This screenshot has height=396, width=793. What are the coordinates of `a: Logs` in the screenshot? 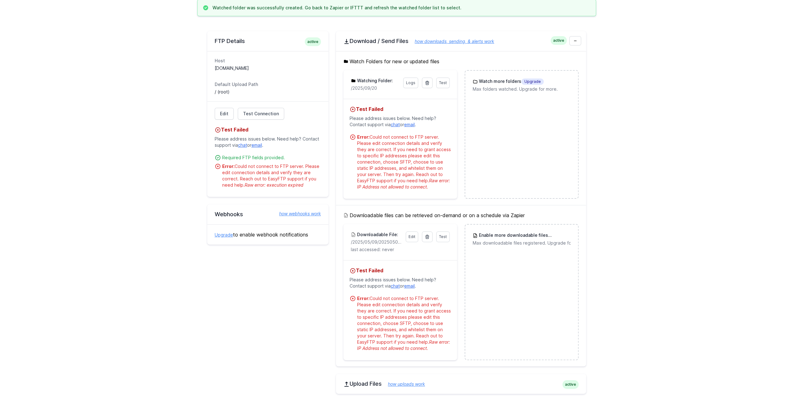 It's located at (411, 83).